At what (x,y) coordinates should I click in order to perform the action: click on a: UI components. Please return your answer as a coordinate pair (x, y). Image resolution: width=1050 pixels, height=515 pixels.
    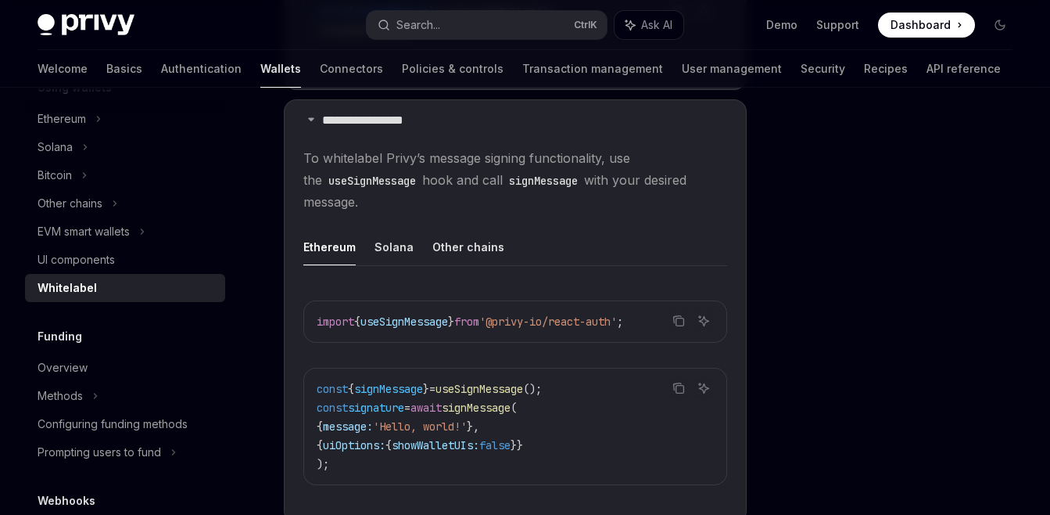
    Looking at the image, I should click on (125, 260).